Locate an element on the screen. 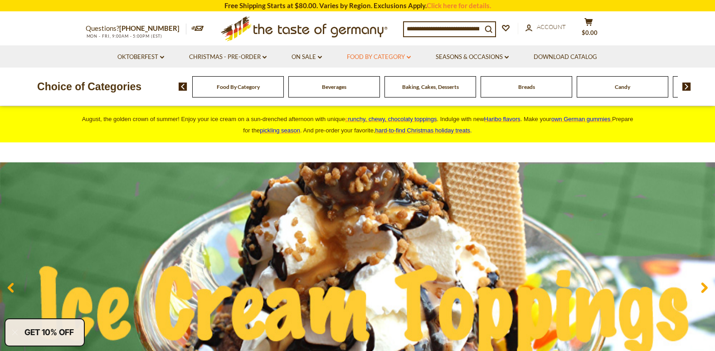 The image size is (715, 351). a: Download Catalog is located at coordinates (565, 57).